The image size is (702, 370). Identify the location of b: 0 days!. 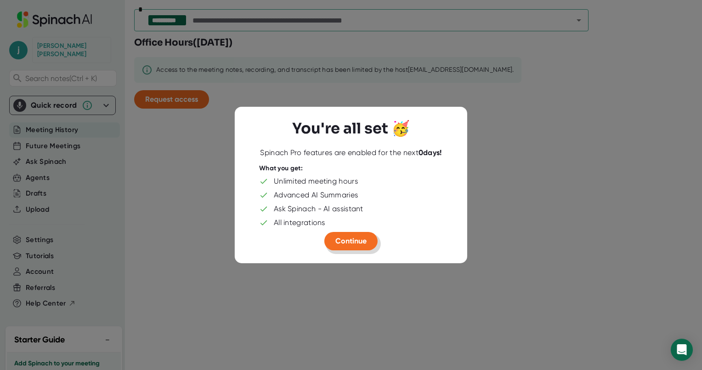
(430, 152).